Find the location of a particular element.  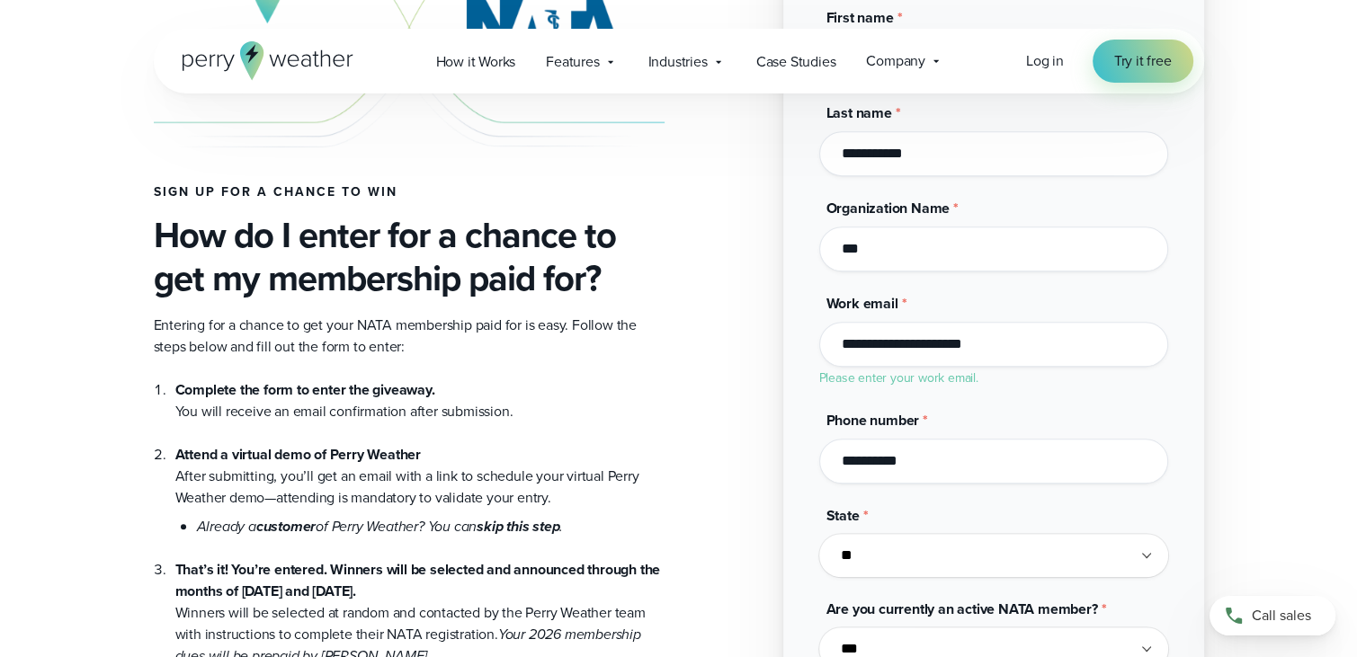

a: Try it free is located at coordinates (1143, 61).